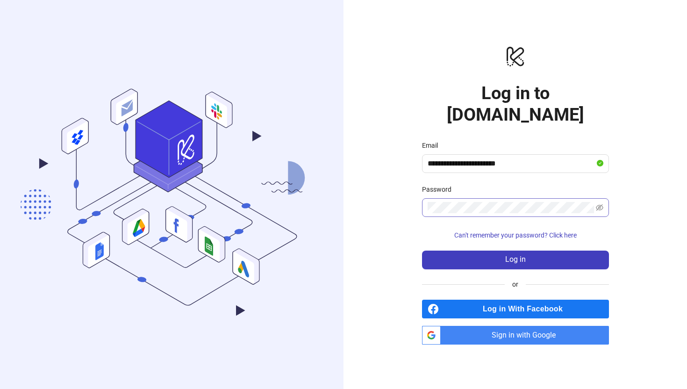  What do you see at coordinates (515, 235) in the screenshot?
I see `span: Can't remember your password? Click here` at bounding box center [515, 235].